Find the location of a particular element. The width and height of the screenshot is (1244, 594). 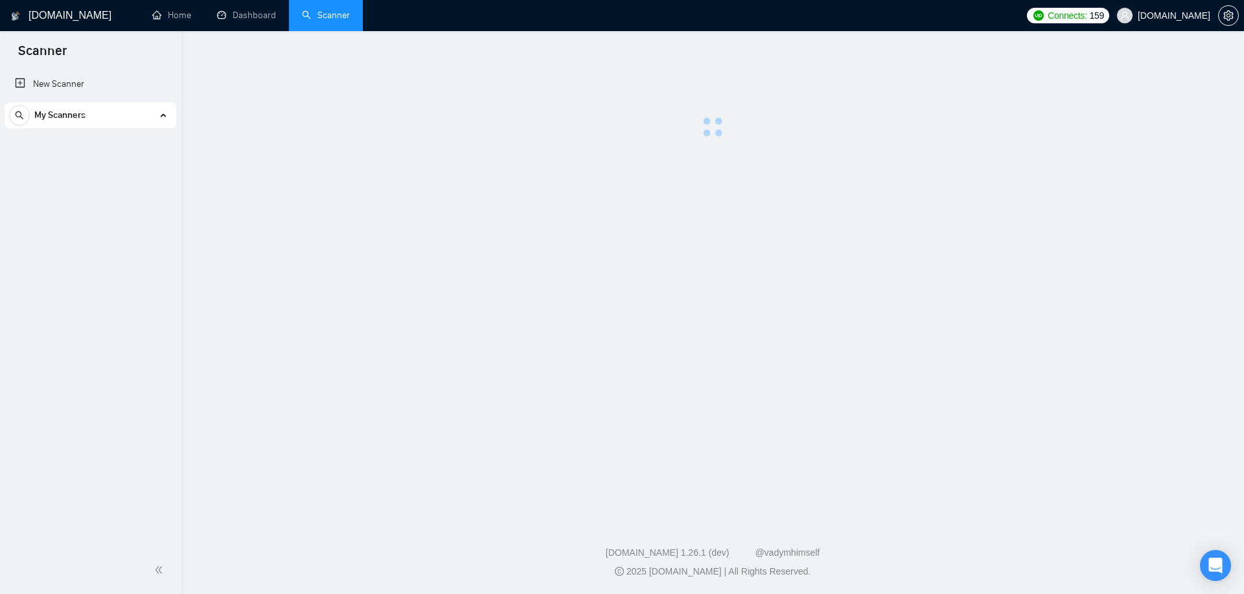

a: setting is located at coordinates (1229, 16).